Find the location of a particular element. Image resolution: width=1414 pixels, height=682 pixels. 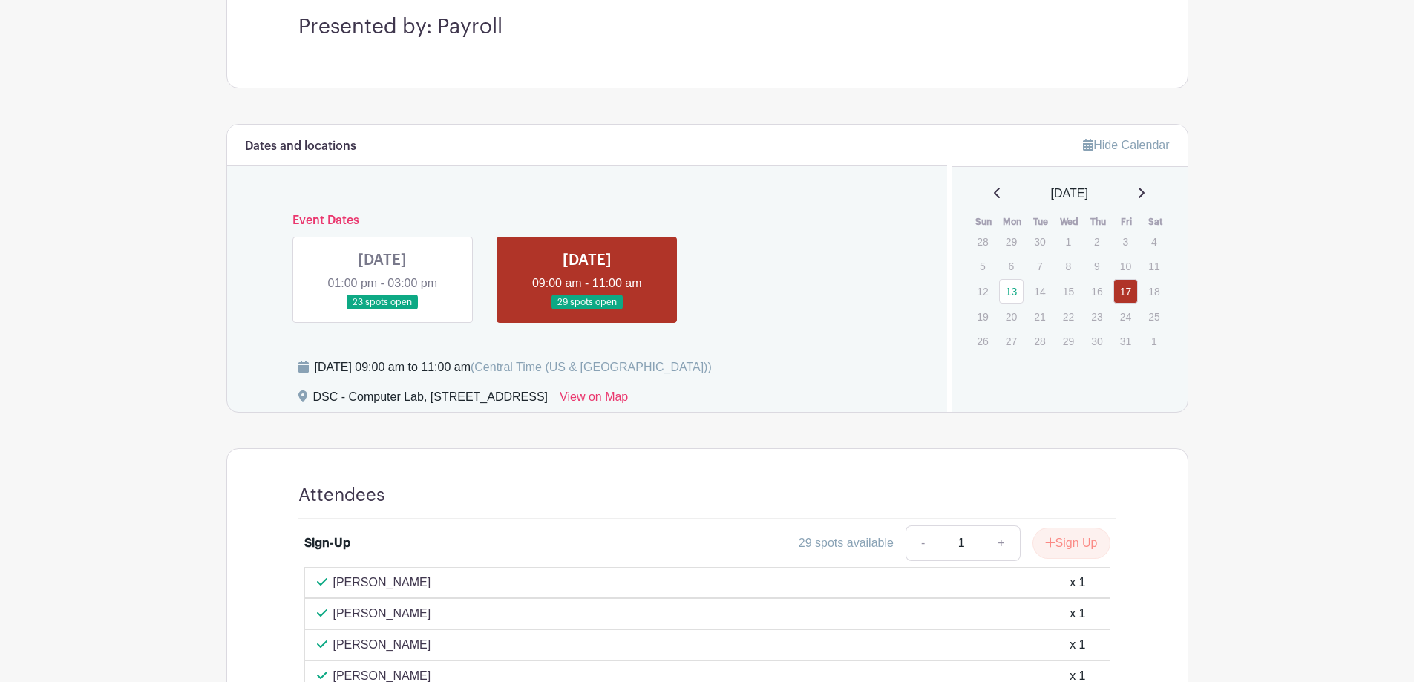

div: 29 spots available is located at coordinates (846, 544).